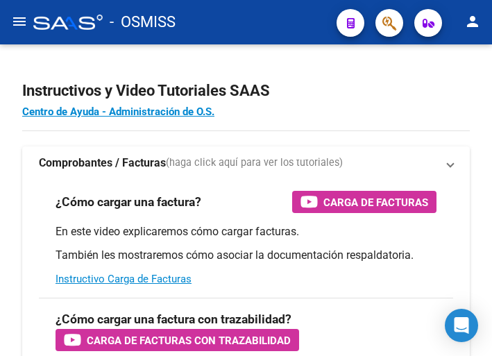  What do you see at coordinates (118, 112) in the screenshot?
I see `a: Centro de Ayuda - Administración de O.S.` at bounding box center [118, 112].